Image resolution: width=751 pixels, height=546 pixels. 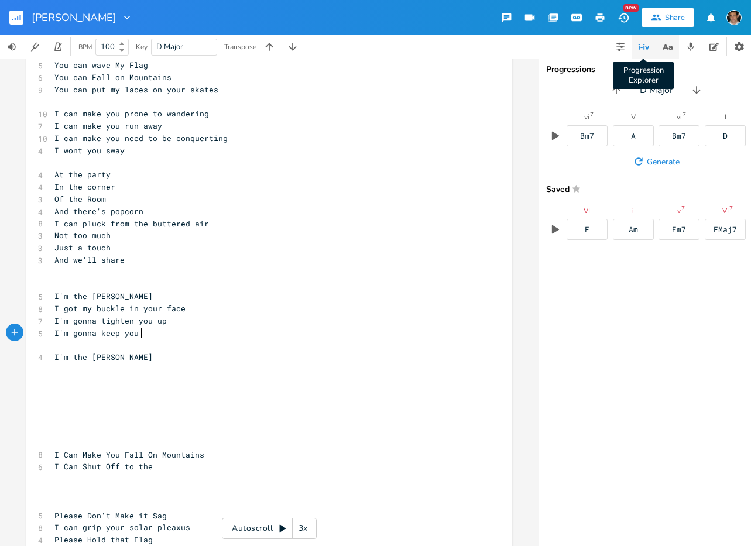 I want to click on div: New, so click(x=631, y=8).